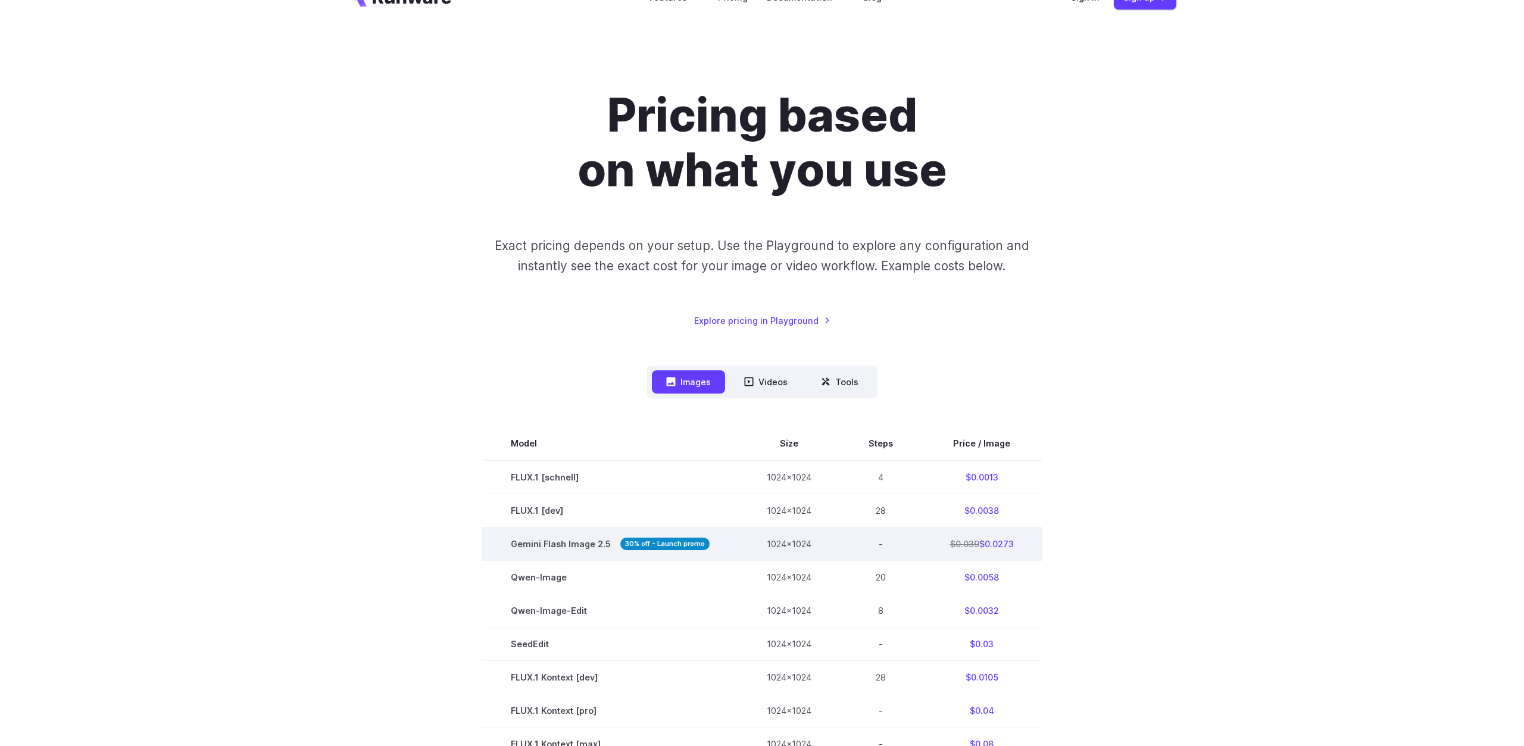 Image resolution: width=1524 pixels, height=746 pixels. I want to click on th: Steps, so click(880, 443).